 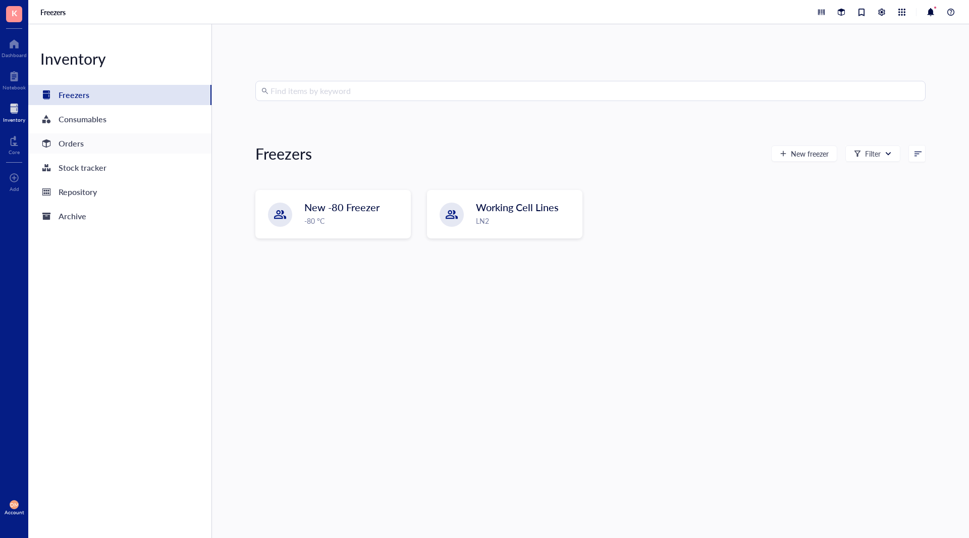 What do you see at coordinates (82, 119) in the screenshot?
I see `div: Consumables` at bounding box center [82, 119].